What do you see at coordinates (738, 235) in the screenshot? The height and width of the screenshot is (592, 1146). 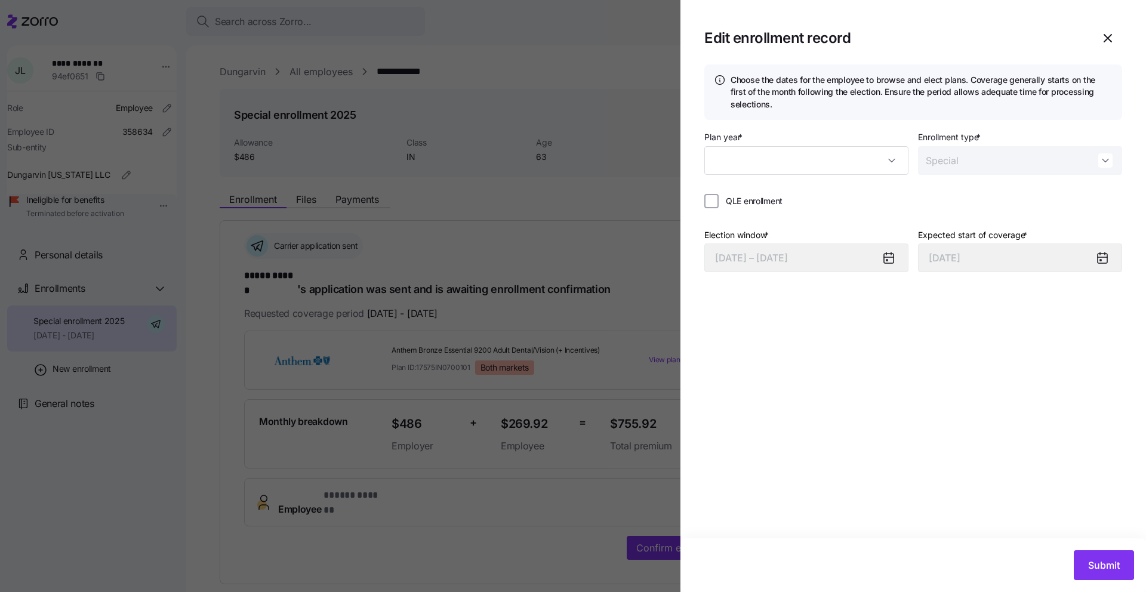 I see `label: Election window` at bounding box center [738, 235].